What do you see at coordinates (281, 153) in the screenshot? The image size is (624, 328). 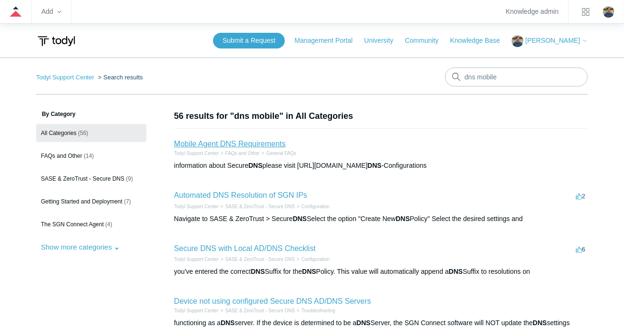 I see `a: General FAQs` at bounding box center [281, 153].